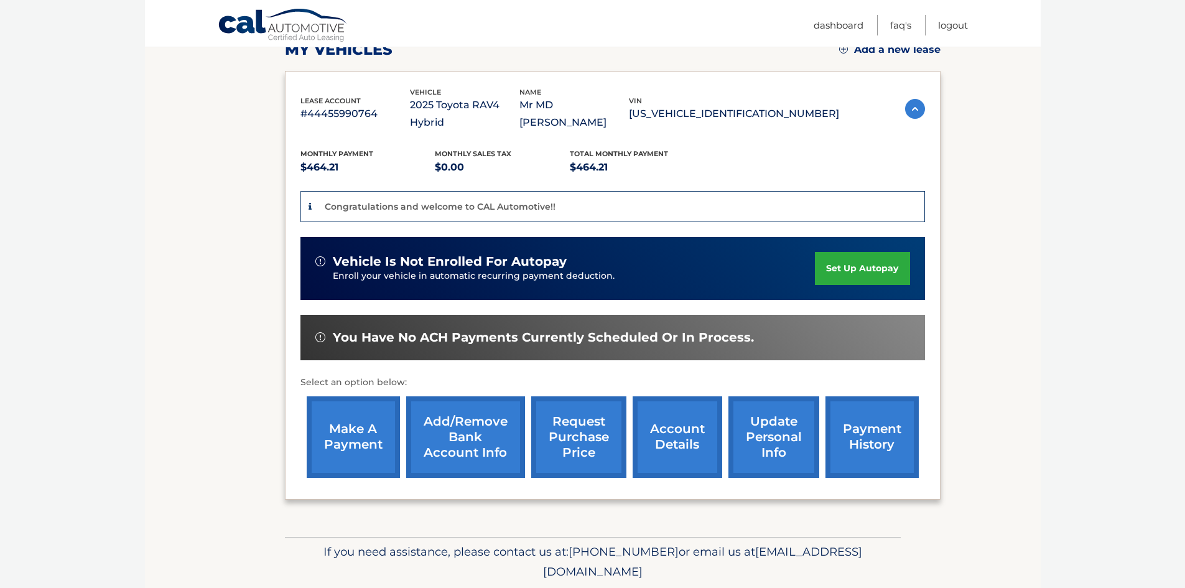 This screenshot has width=1185, height=588. I want to click on a: make a payment, so click(353, 437).